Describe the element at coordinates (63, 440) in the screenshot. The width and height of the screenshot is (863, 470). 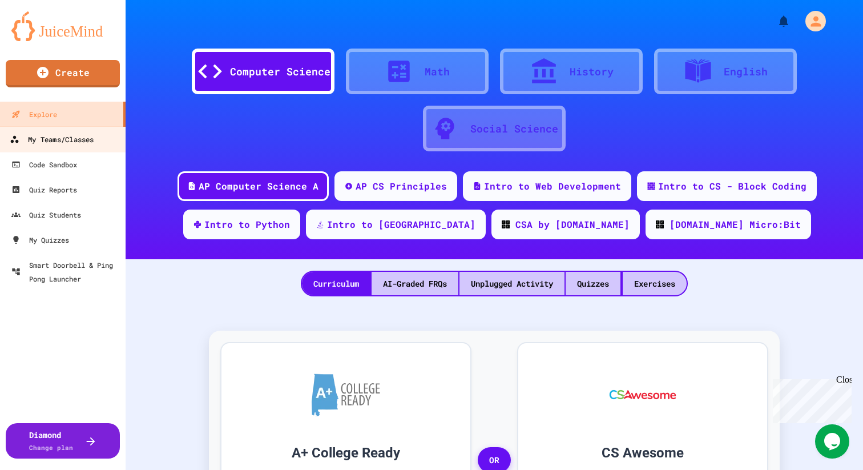
I see `button: DiamondChange plan` at that location.